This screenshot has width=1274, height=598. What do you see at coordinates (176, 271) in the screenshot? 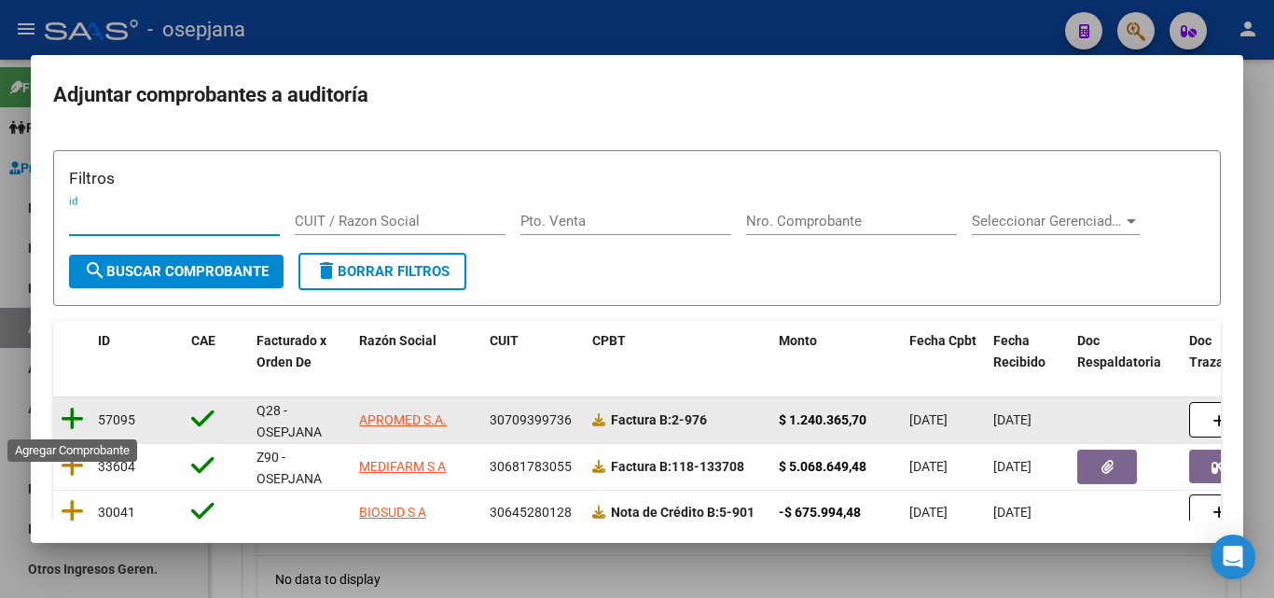
I see `span: Buscar Comprobante` at bounding box center [176, 271].